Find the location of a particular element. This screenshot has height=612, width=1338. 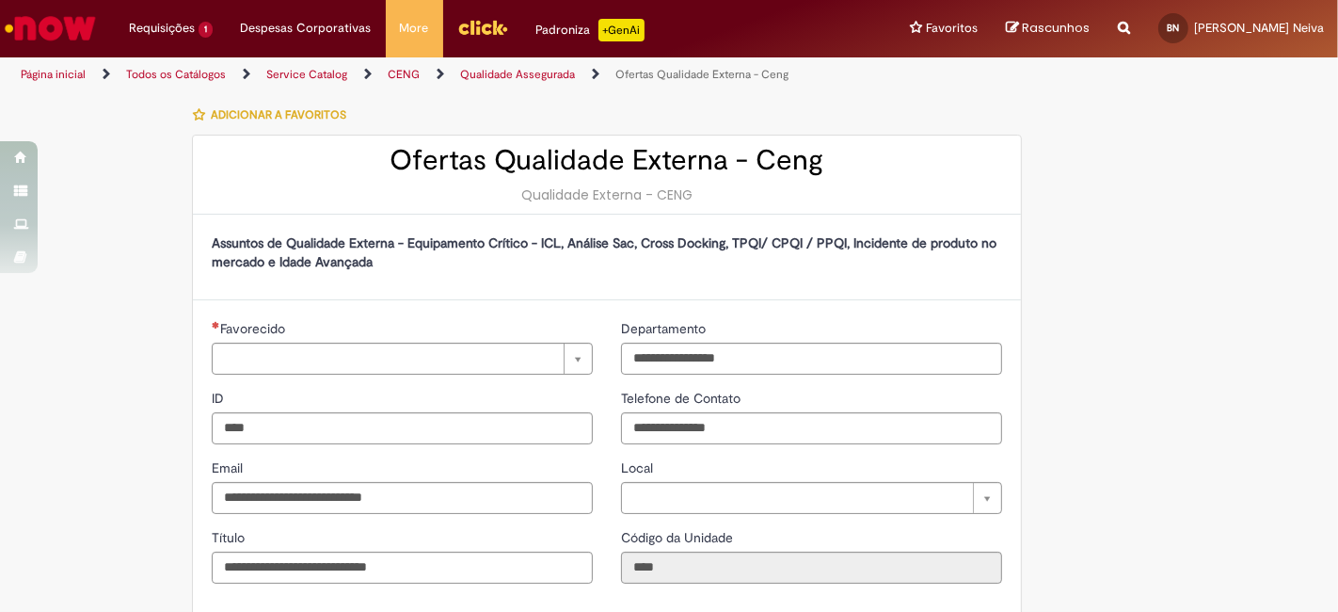

span: Telefone de Contato is located at coordinates (682, 398).